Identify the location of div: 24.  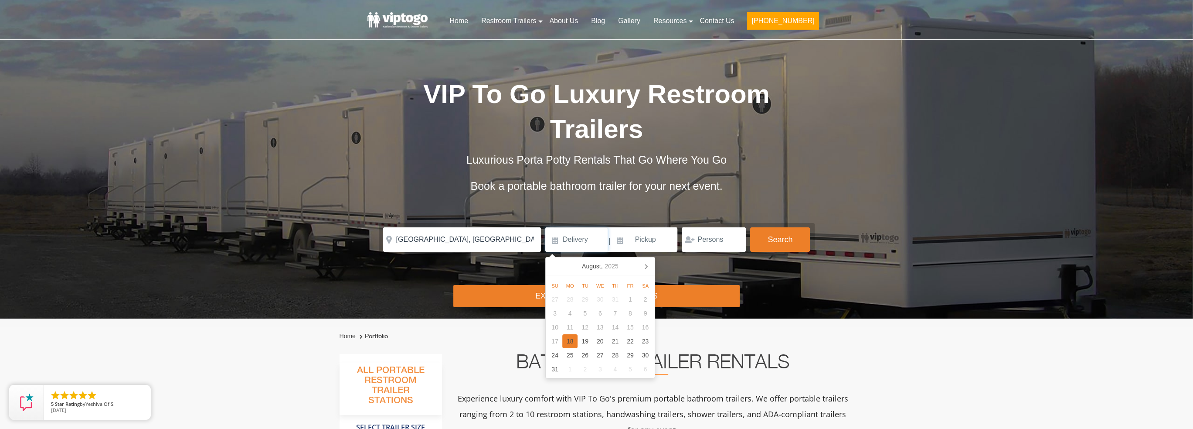
(555, 355).